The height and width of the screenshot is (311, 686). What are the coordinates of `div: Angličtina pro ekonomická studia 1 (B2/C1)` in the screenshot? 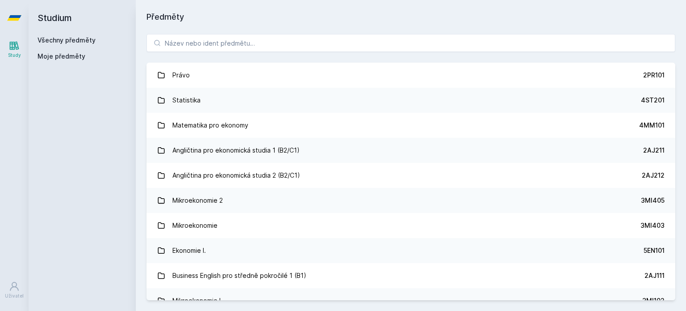 It's located at (236, 150).